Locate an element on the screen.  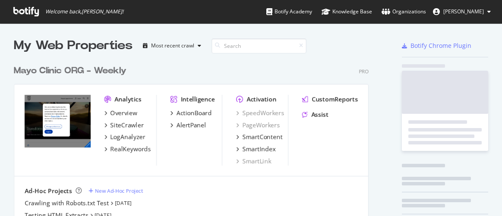
div: Crawling with Robots.txt Test is located at coordinates (67, 203).